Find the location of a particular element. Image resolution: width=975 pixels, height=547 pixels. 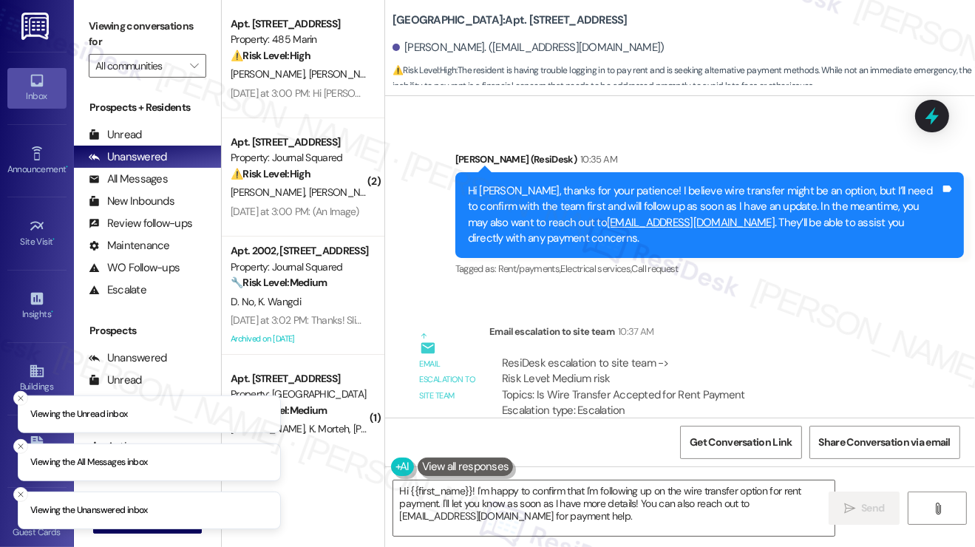

span: D. No is located at coordinates (244, 302).